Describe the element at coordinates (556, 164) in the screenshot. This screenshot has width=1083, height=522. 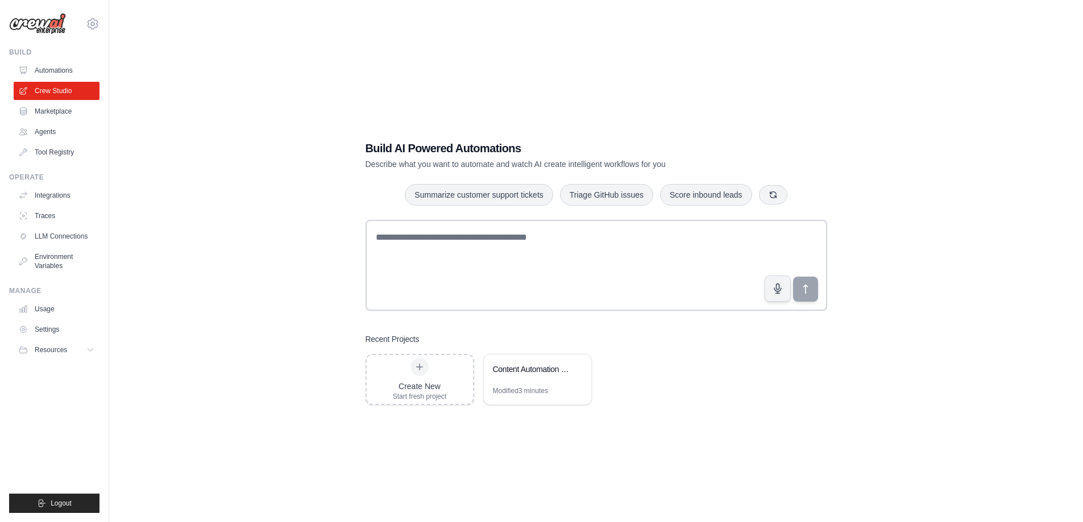
I see `p: Describe what you want to automate and watch AI create intelligent workflows for you` at that location.